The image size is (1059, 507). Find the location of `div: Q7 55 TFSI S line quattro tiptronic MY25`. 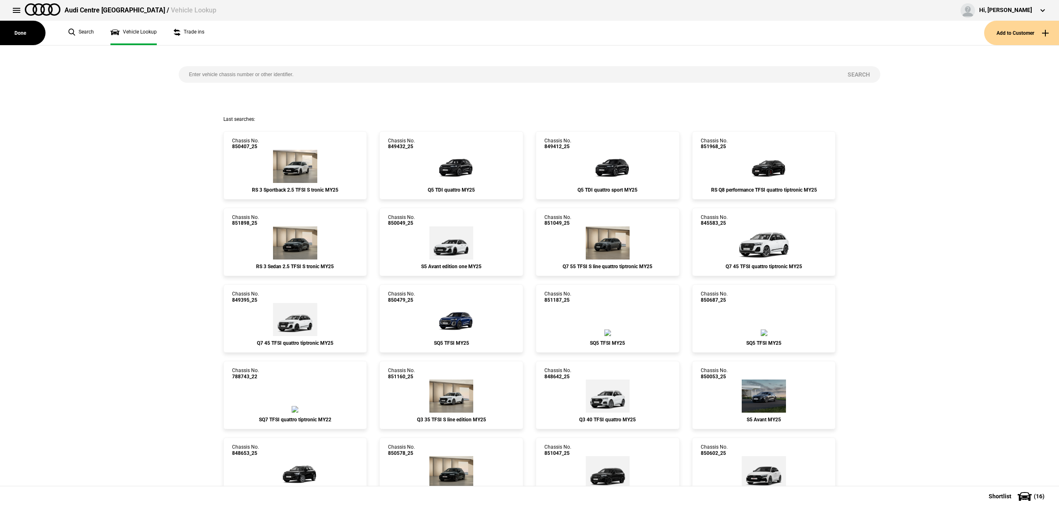

div: Q7 55 TFSI S line quattro tiptronic MY25 is located at coordinates (607, 266).